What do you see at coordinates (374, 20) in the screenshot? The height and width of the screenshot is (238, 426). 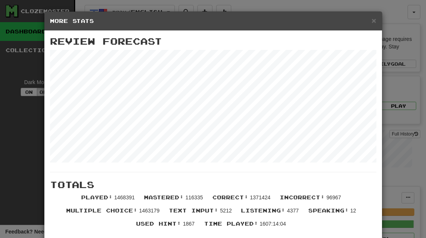 I see `button: Close` at bounding box center [374, 20].